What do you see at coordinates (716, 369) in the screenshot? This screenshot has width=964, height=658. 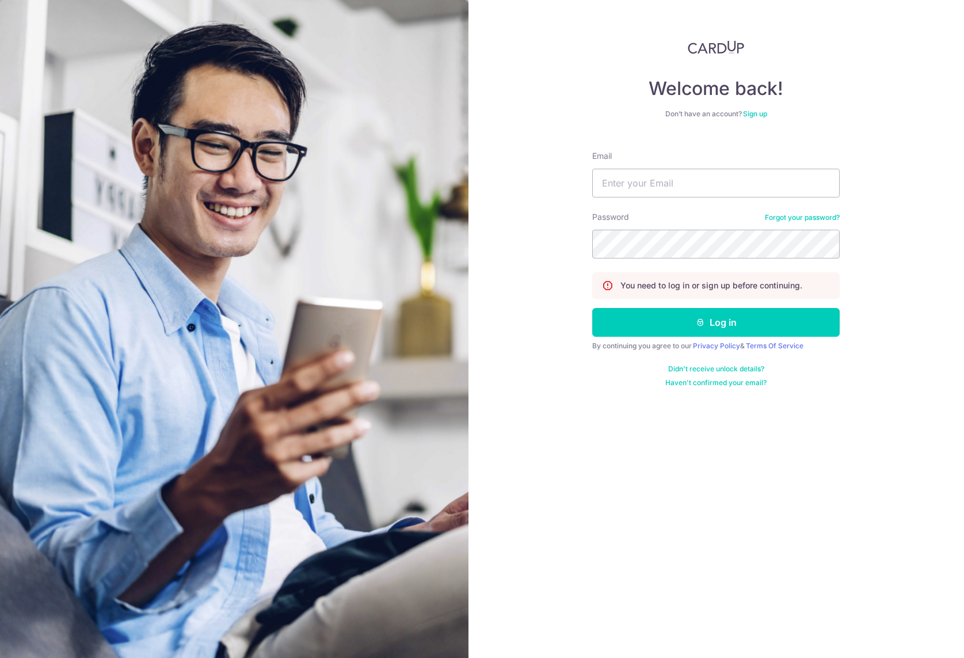 I see `a: Didn't receive unlock details?` at bounding box center [716, 369].